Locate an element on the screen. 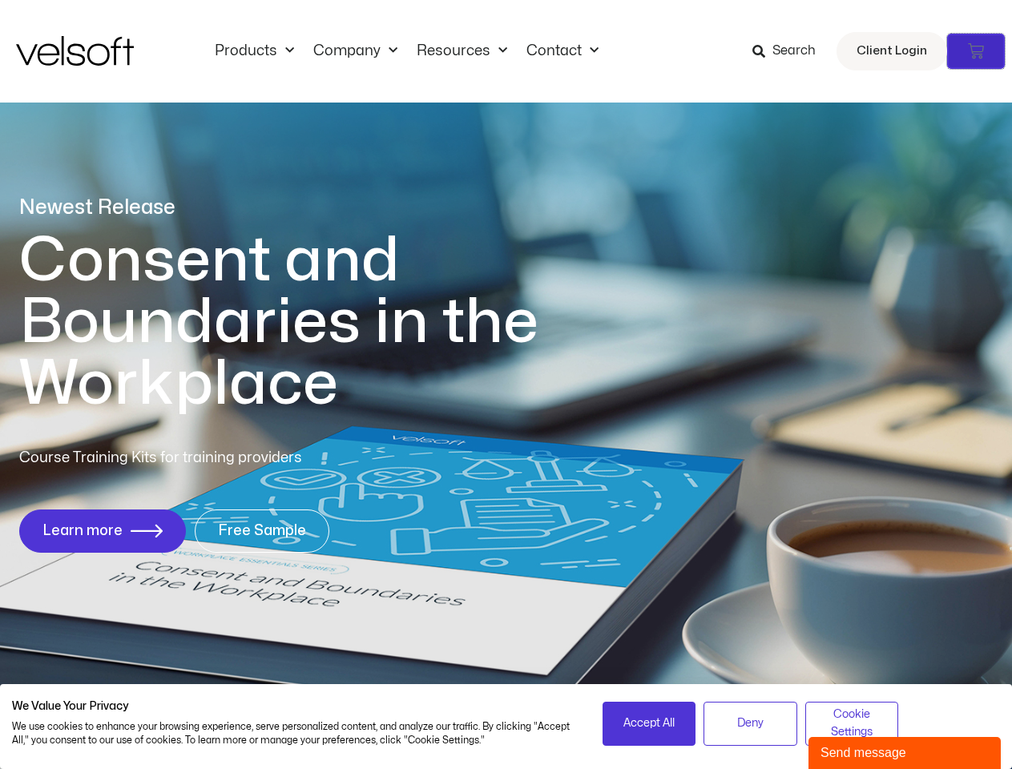  span: Free Sample is located at coordinates (262, 531).